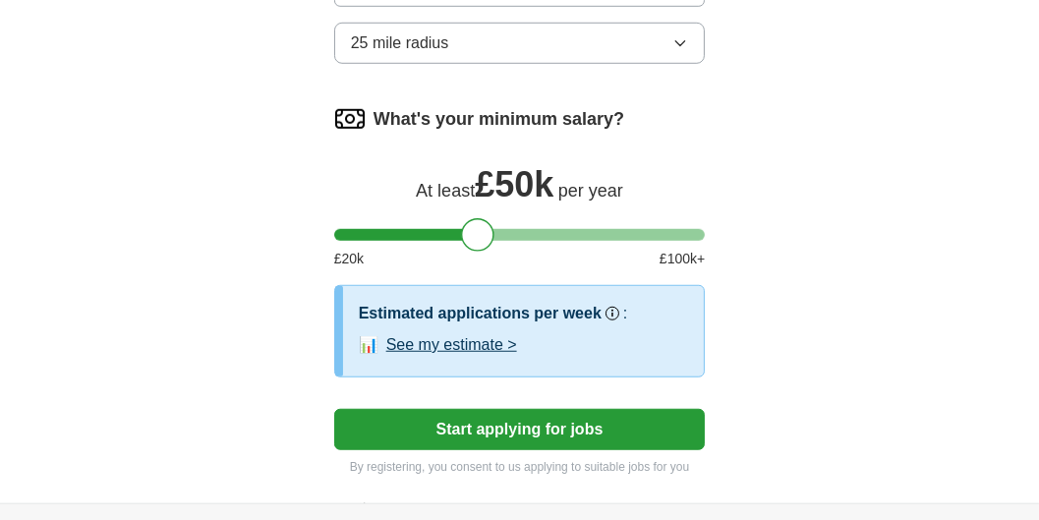  I want to click on button: Start applying for jobs, so click(520, 430).